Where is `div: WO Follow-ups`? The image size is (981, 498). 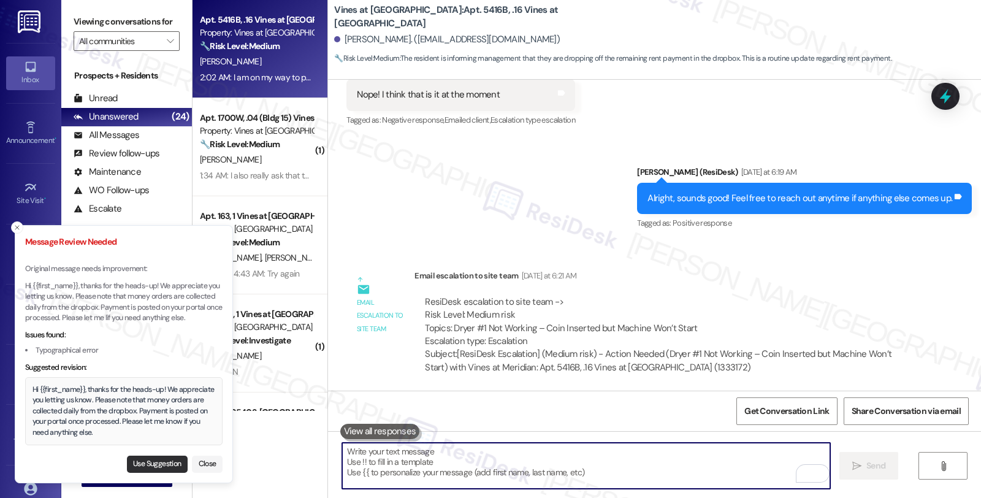 div: WO Follow-ups is located at coordinates (111, 190).